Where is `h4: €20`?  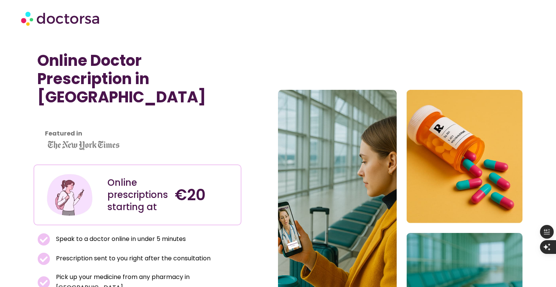
h4: €20 is located at coordinates (205, 195).